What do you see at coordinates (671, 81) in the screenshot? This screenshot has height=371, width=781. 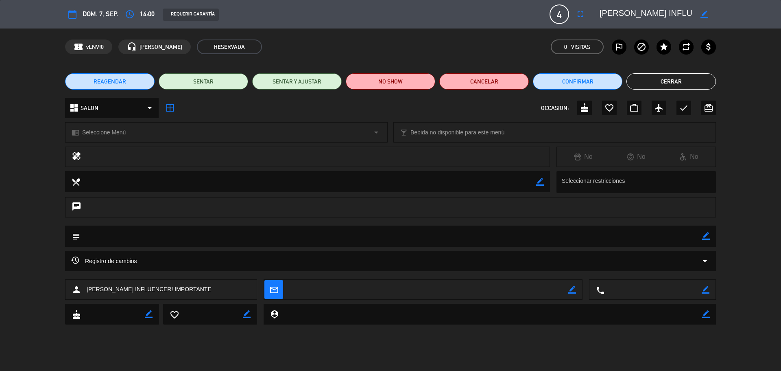 I see `button: Cerrar` at bounding box center [671, 81].